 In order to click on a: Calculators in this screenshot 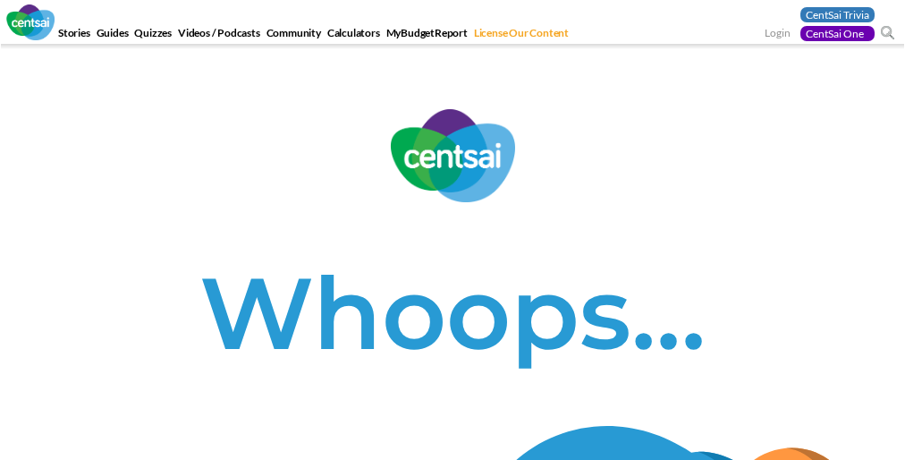, I will do `click(353, 35)`.